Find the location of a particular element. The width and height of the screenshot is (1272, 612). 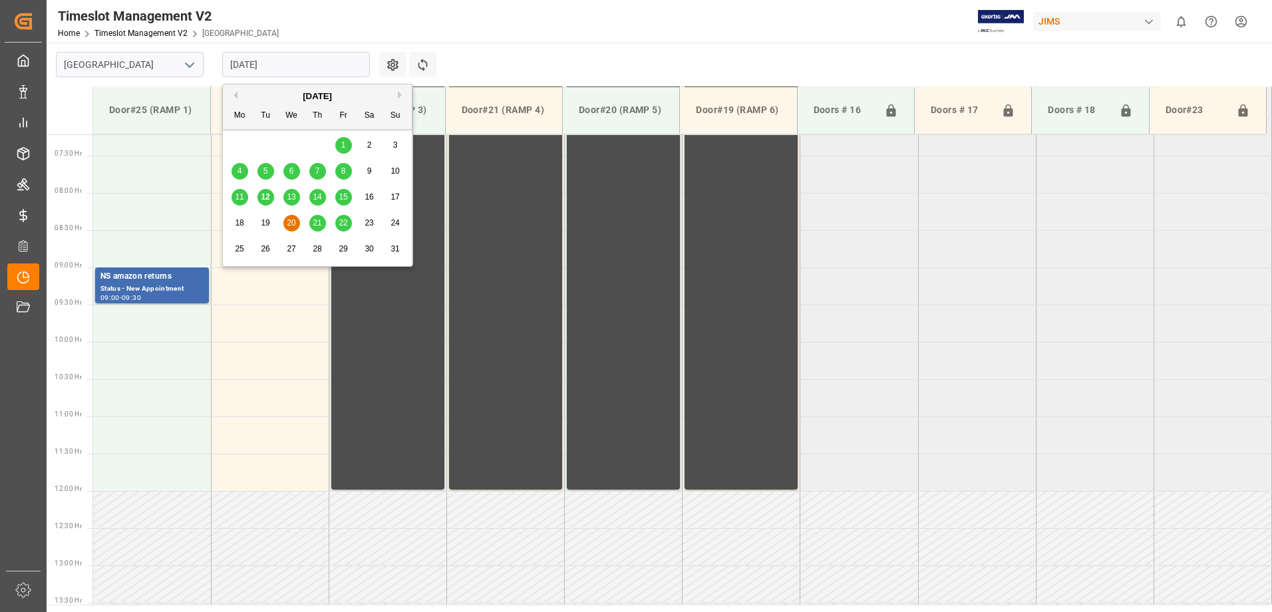

div: Choose Wednesday, August 6th, 2025 is located at coordinates (291, 171).